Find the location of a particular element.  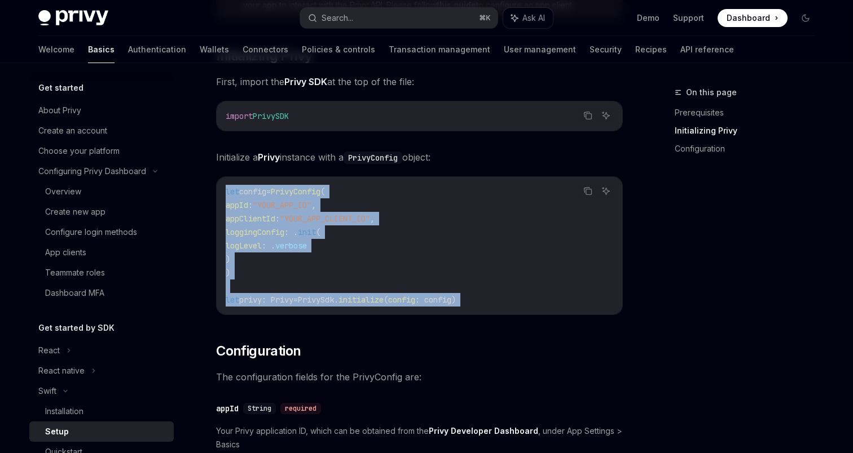

strong: Privy is located at coordinates (268, 157).